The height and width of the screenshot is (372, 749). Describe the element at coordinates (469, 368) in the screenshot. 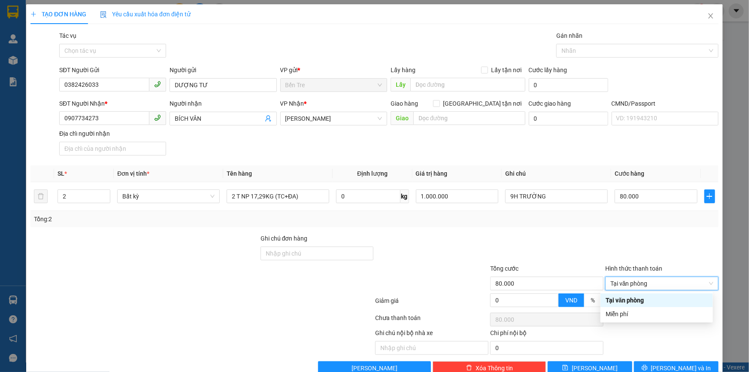

I see `span: delete` at that location.